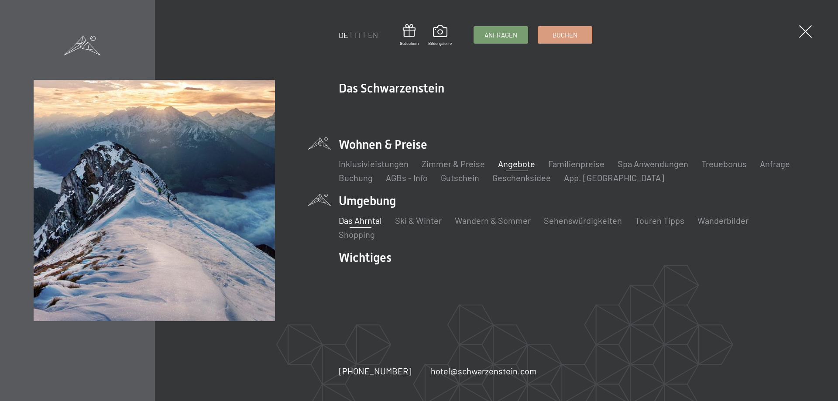 The height and width of the screenshot is (401, 838). What do you see at coordinates (357, 234) in the screenshot?
I see `a: Shopping` at bounding box center [357, 234].